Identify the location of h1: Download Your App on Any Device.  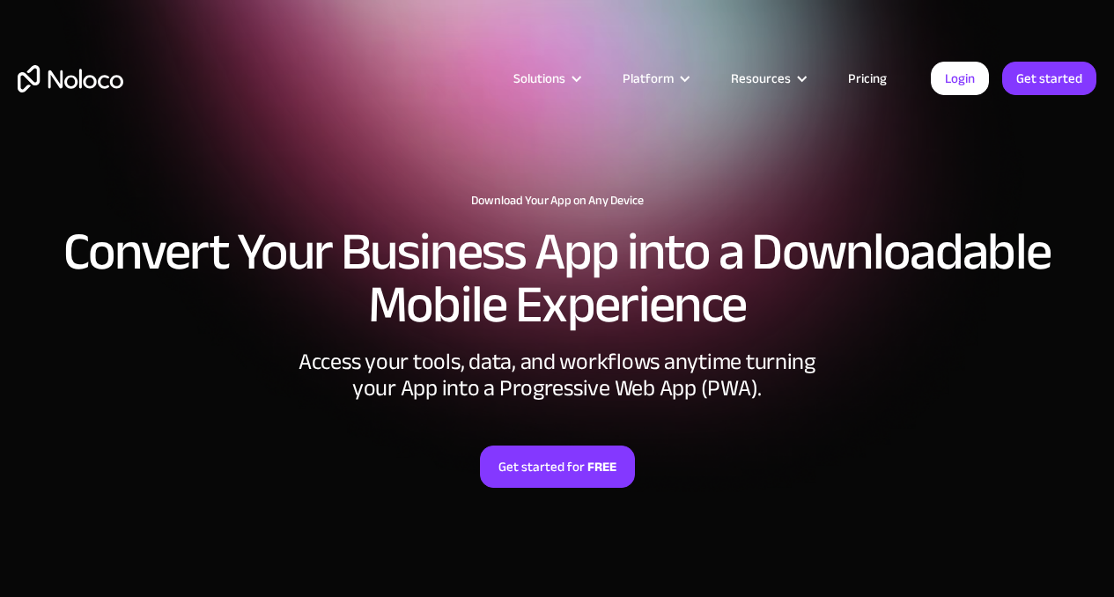
(557, 201).